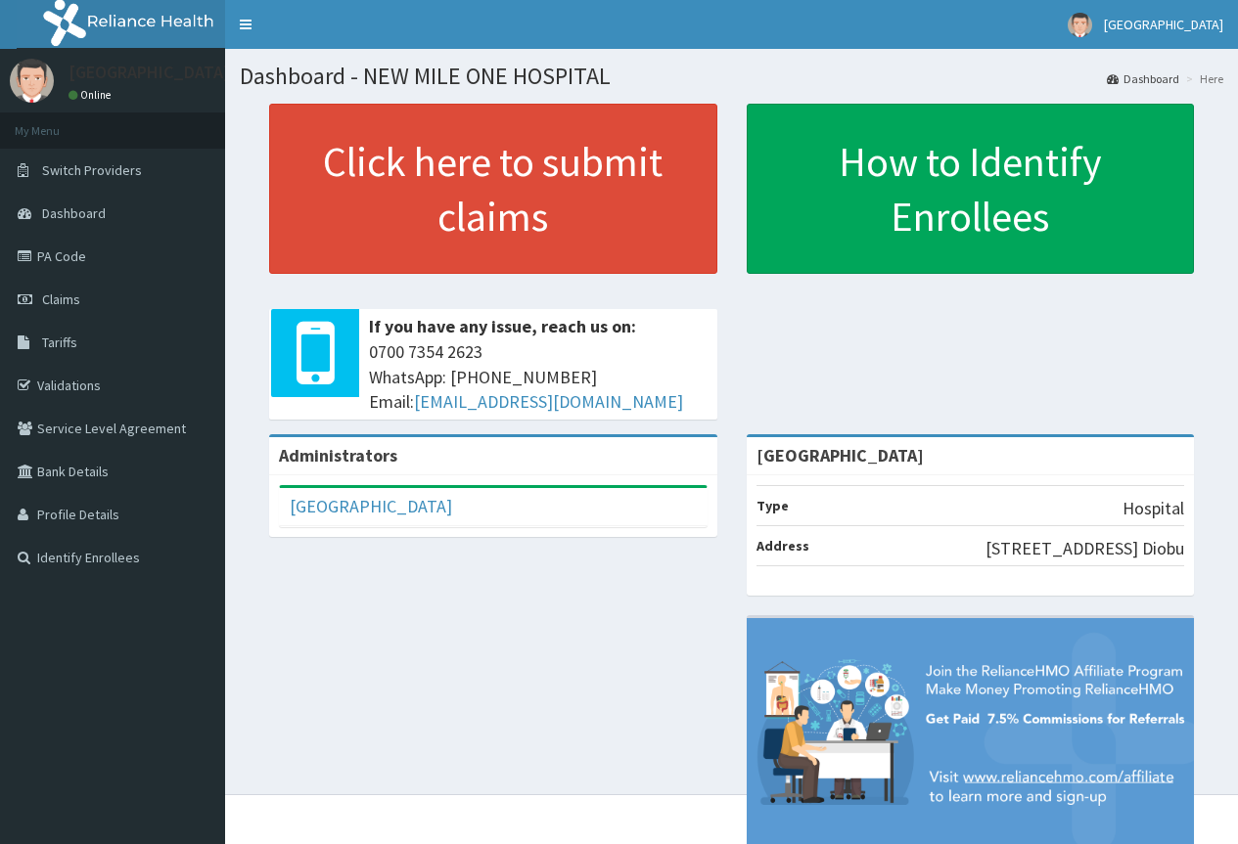  I want to click on a: How to Identify Enrollees, so click(971, 189).